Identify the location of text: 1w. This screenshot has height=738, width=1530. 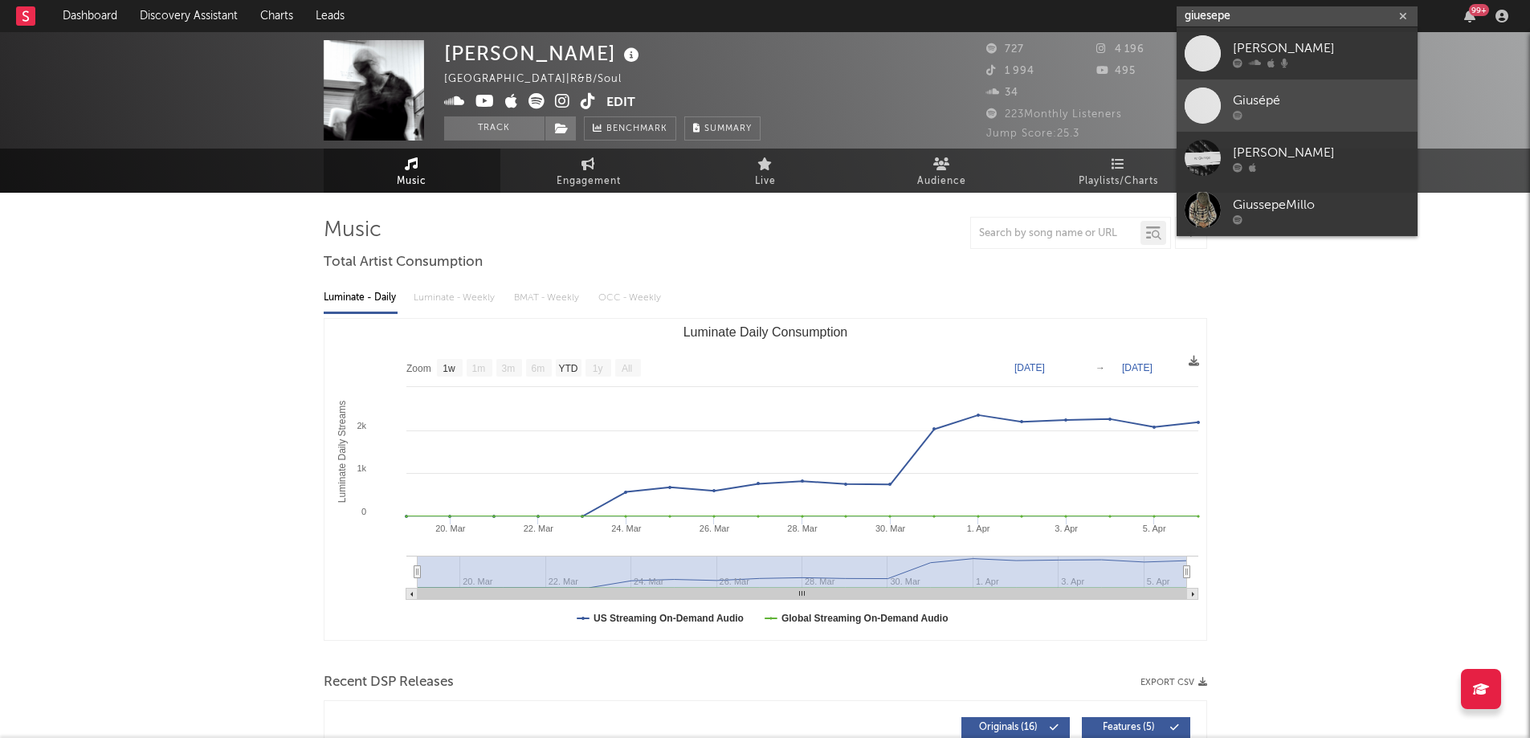
(449, 369).